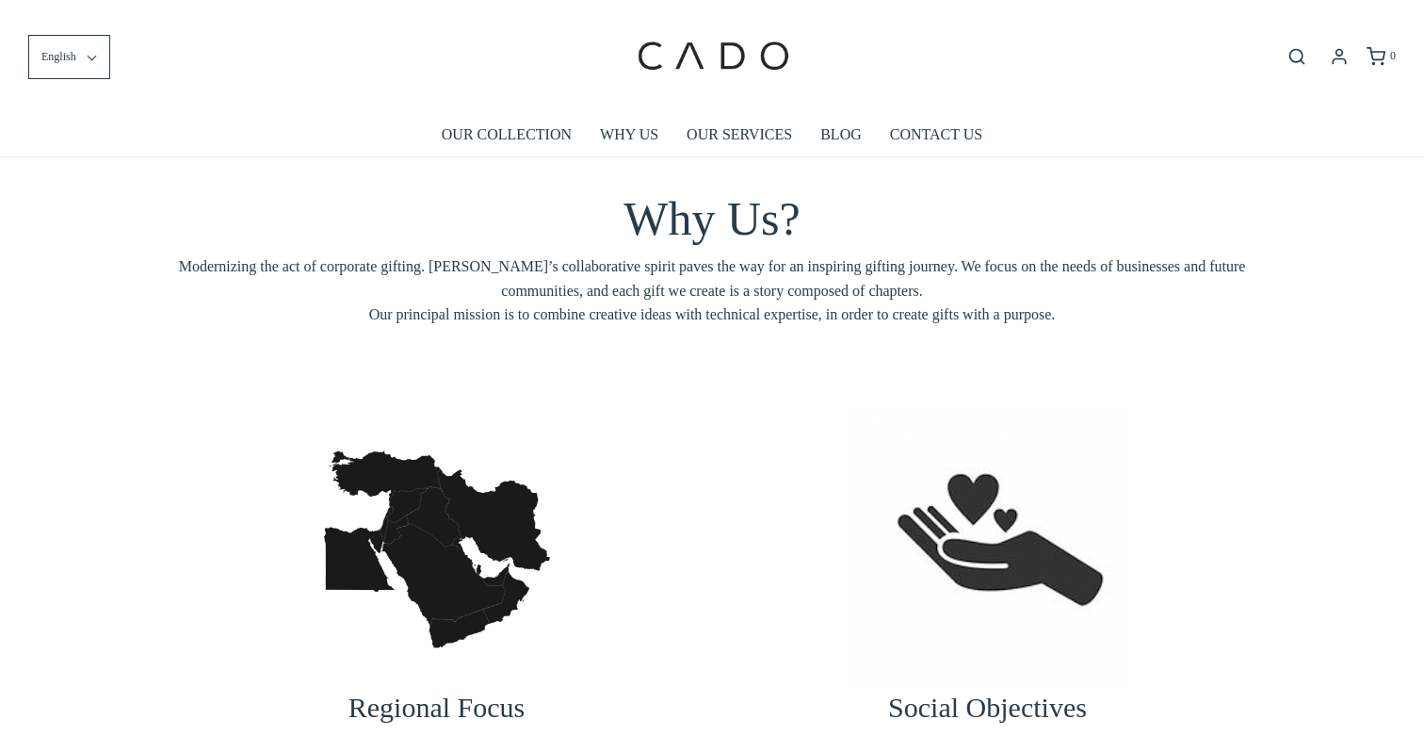  What do you see at coordinates (711, 219) in the screenshot?
I see `span: Why Us?` at bounding box center [711, 219].